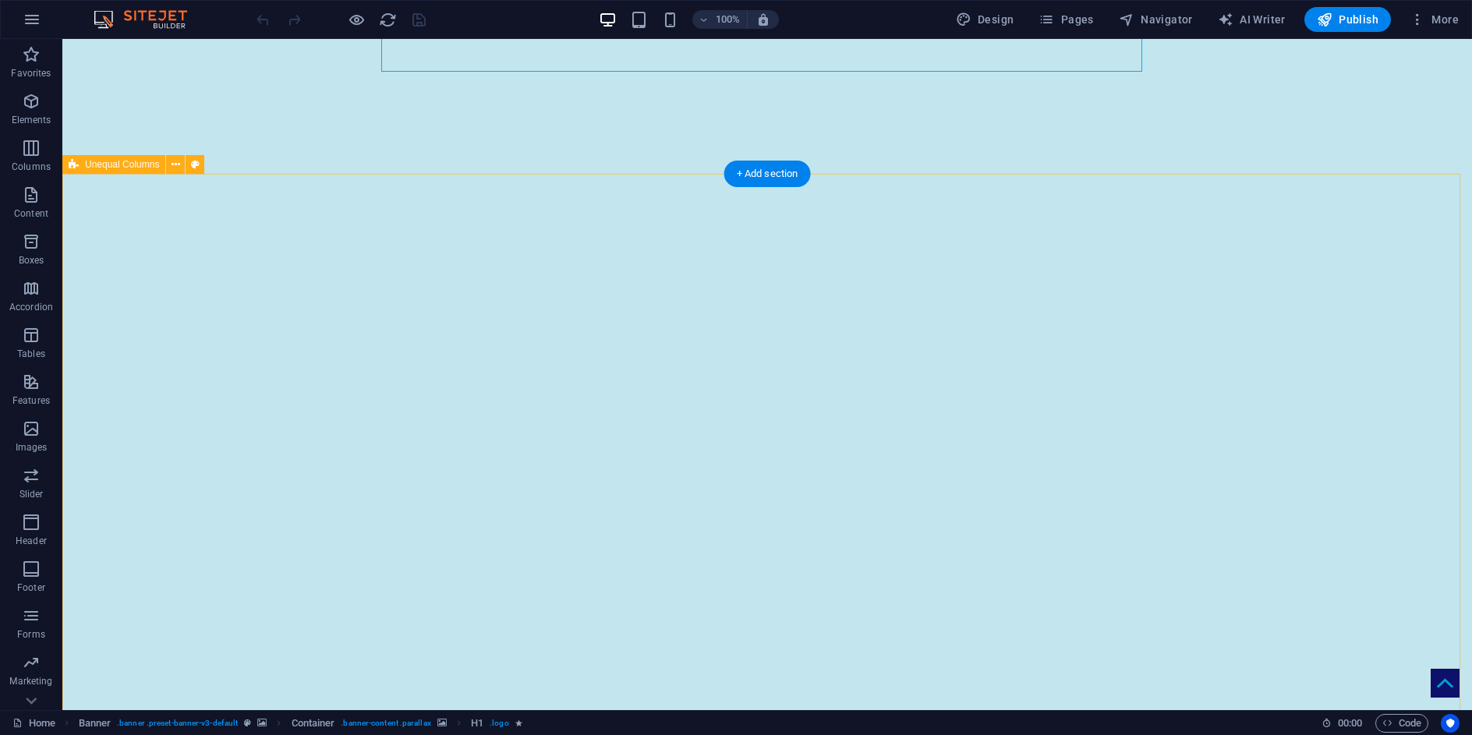  I want to click on i: On resize automatically adjust zoom level to fit chosen device., so click(763, 19).